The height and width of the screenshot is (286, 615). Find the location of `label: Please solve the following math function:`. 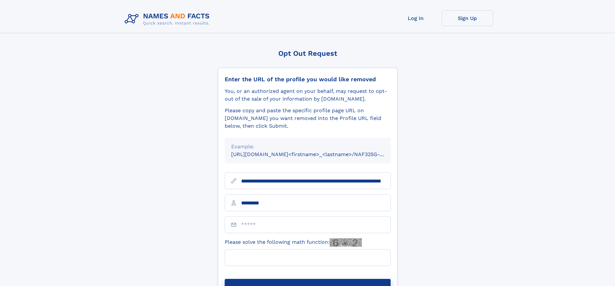

label: Please solve the following math function: is located at coordinates (293, 243).